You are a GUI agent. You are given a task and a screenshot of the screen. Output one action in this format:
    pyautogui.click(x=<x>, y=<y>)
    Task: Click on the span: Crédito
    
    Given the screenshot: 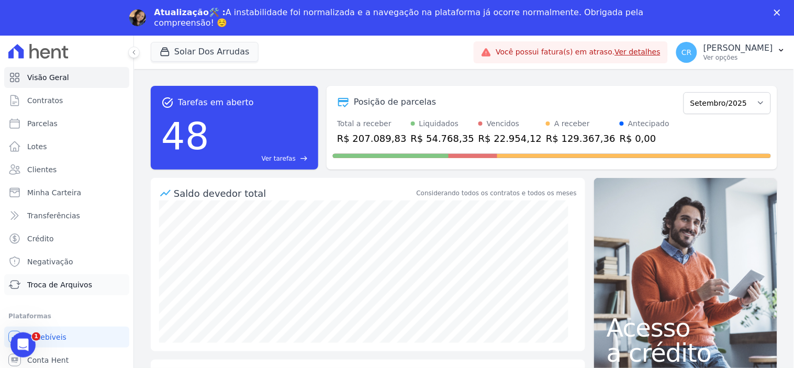 What is the action you would take?
    pyautogui.click(x=40, y=239)
    